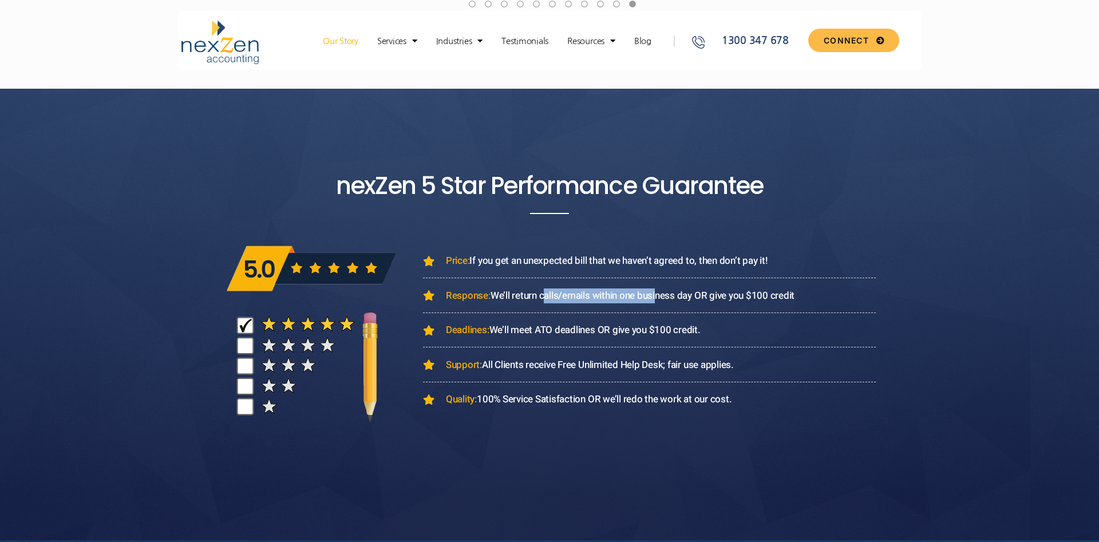 Image resolution: width=1099 pixels, height=542 pixels. I want to click on a: Resources, so click(591, 41).